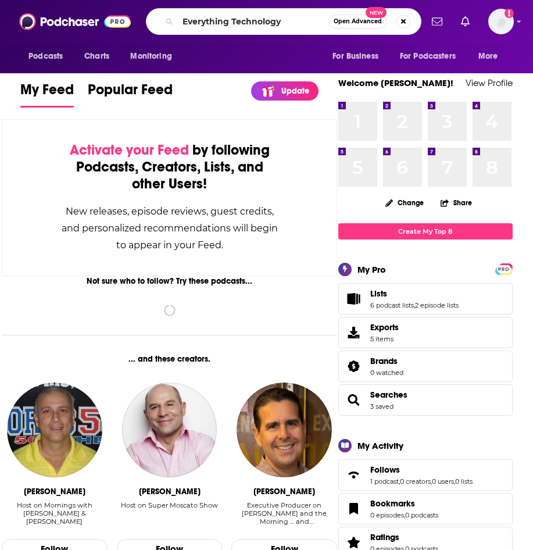  What do you see at coordinates (284, 513) in the screenshot?
I see `div: Executive Producer on Elvis Duran and the Morning … and Elvis Duran's After Party` at bounding box center [284, 513].